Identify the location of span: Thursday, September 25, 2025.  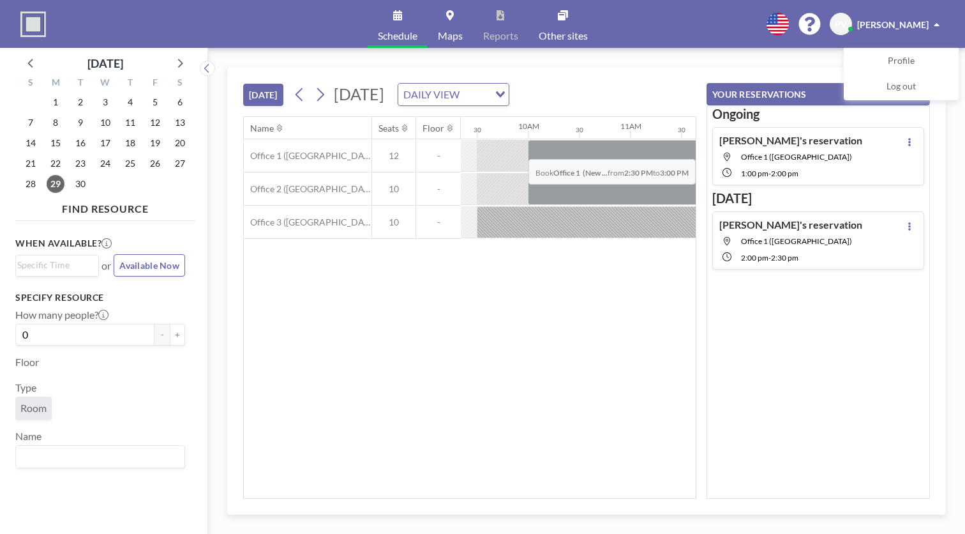
(130, 163).